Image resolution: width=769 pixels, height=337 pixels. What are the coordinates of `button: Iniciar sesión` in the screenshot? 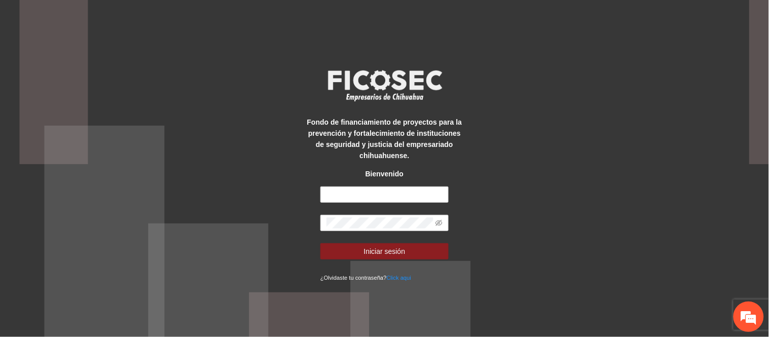 It's located at (384, 251).